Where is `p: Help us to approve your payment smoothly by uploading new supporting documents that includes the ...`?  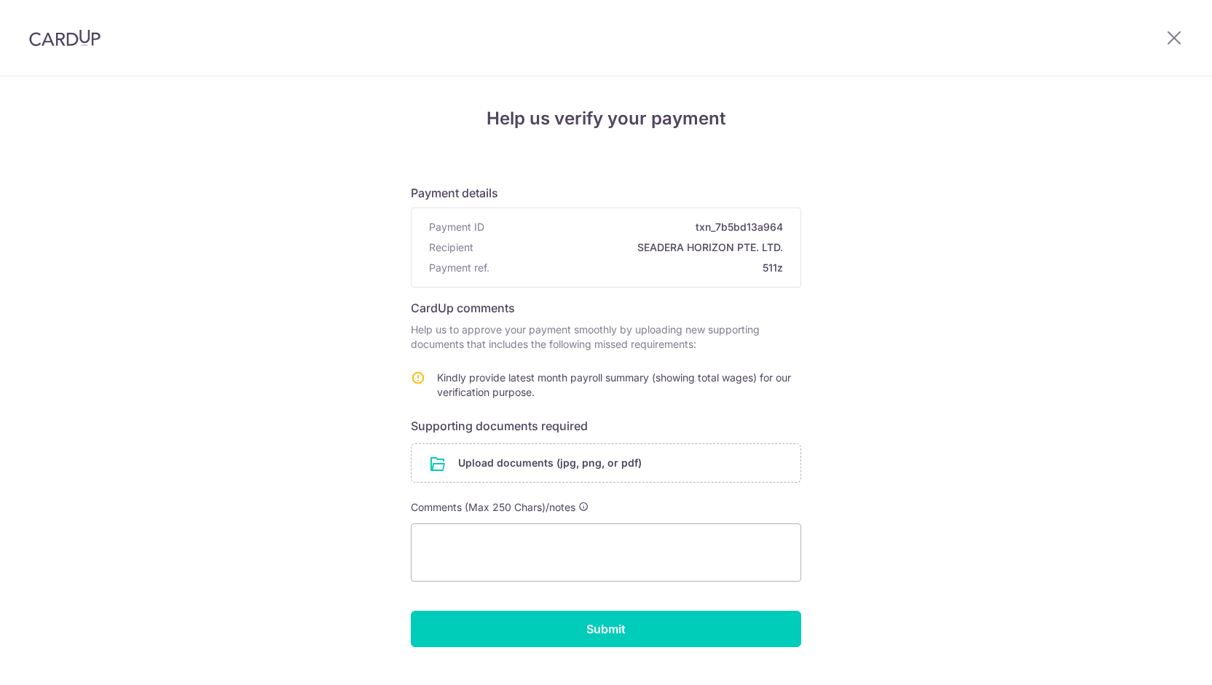
p: Help us to approve your payment smoothly by uploading new supporting documents that includes the ... is located at coordinates (606, 337).